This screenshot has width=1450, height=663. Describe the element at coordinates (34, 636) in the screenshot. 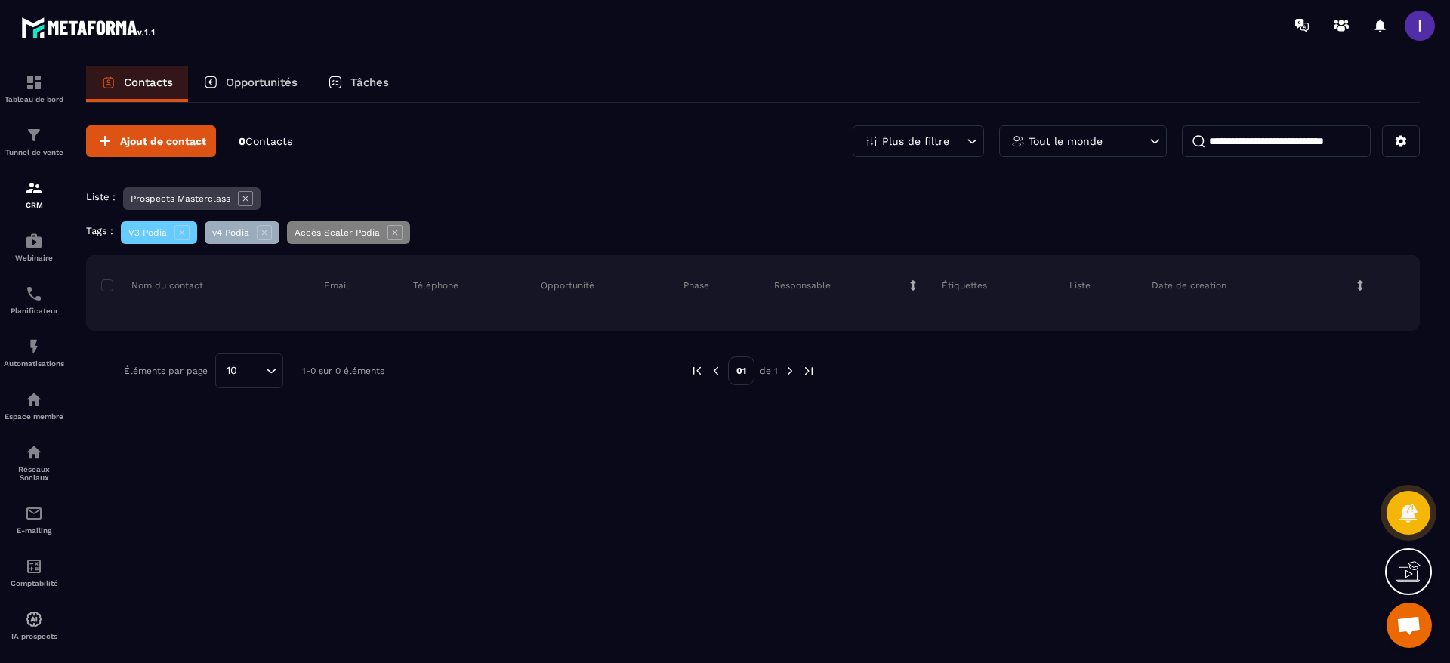

I see `p: IA prospects` at that location.